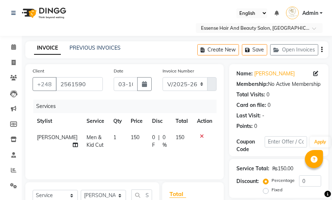 The image size is (332, 200). What do you see at coordinates (95, 141) in the screenshot?
I see `span: Men & Kid Cut` at bounding box center [95, 141].